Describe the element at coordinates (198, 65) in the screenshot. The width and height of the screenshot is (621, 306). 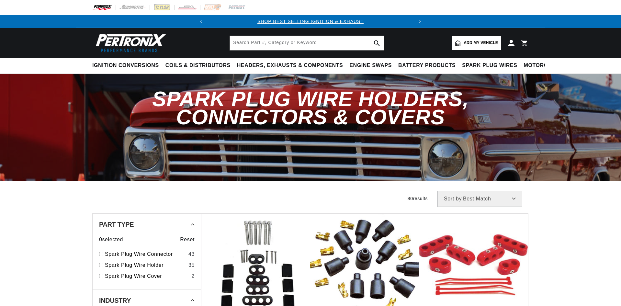
I see `span: Coils & Distributors` at that location.